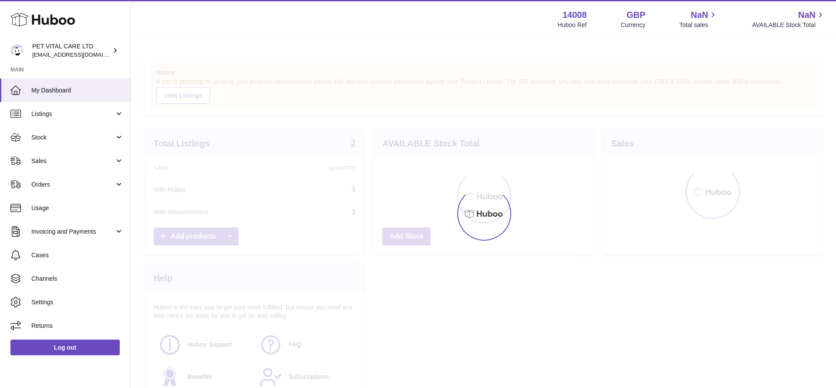  Describe the element at coordinates (572, 25) in the screenshot. I see `div: Huboo Ref` at that location.